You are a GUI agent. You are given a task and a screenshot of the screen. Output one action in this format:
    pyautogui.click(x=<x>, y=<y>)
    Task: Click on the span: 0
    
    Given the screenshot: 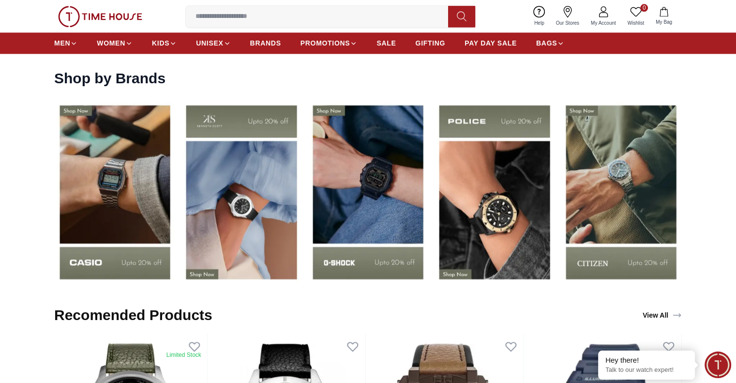 What is the action you would take?
    pyautogui.click(x=644, y=8)
    